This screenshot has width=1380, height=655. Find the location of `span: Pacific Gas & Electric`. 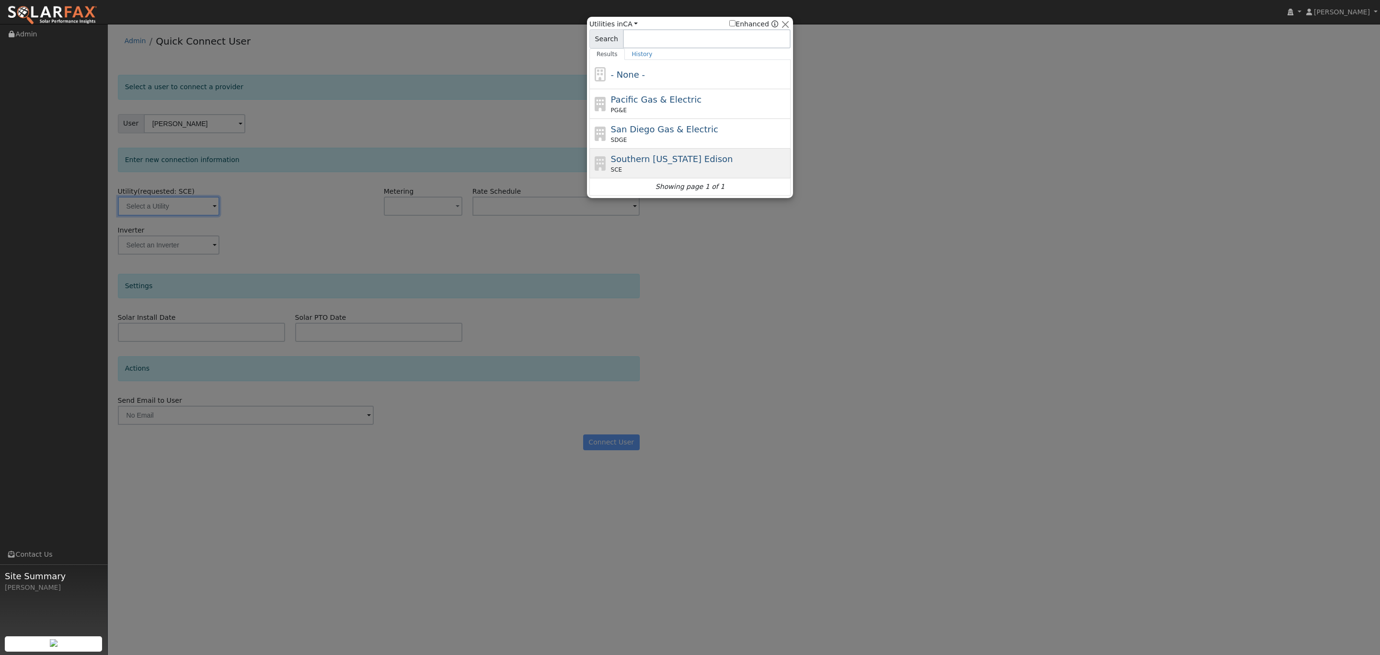

span: Pacific Gas & Electric is located at coordinates (656, 99).